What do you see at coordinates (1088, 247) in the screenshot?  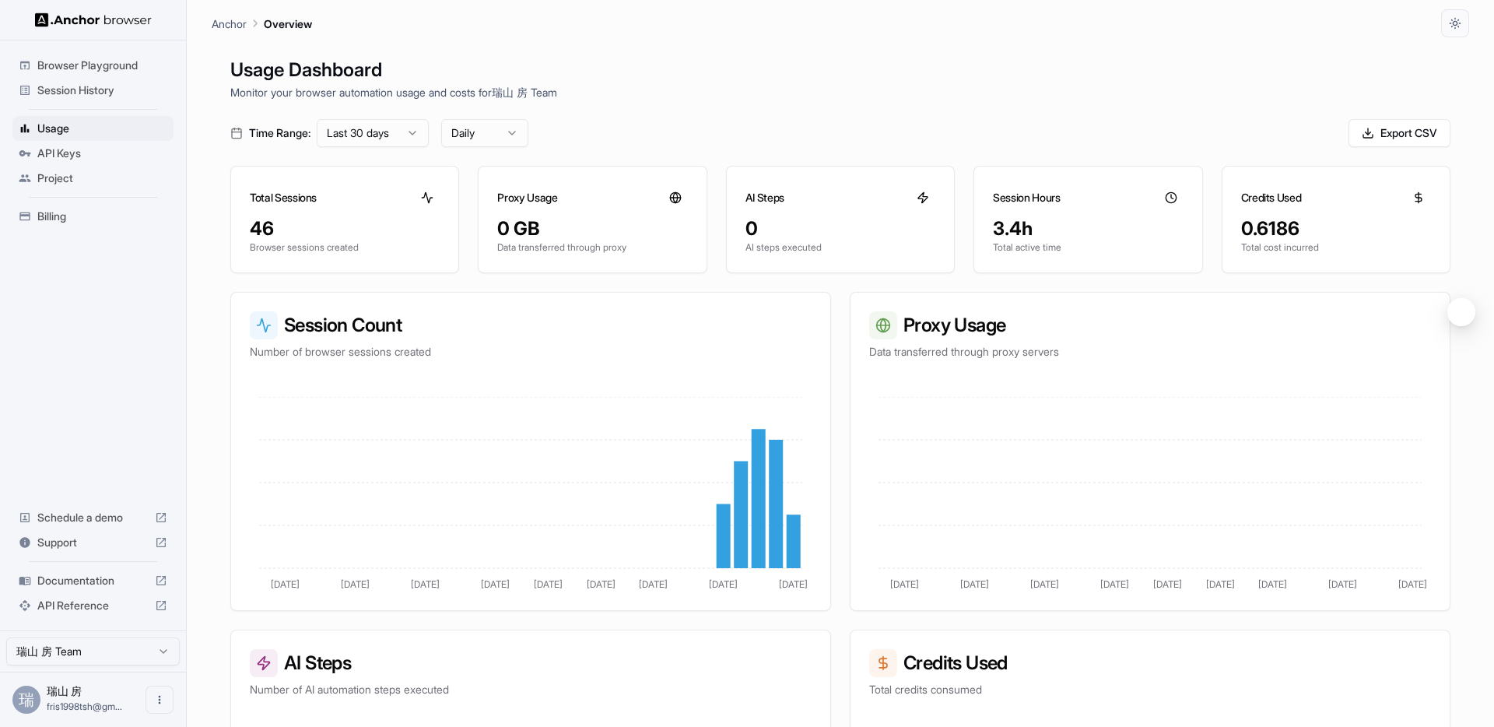 I see `p: Total active time` at bounding box center [1088, 247].